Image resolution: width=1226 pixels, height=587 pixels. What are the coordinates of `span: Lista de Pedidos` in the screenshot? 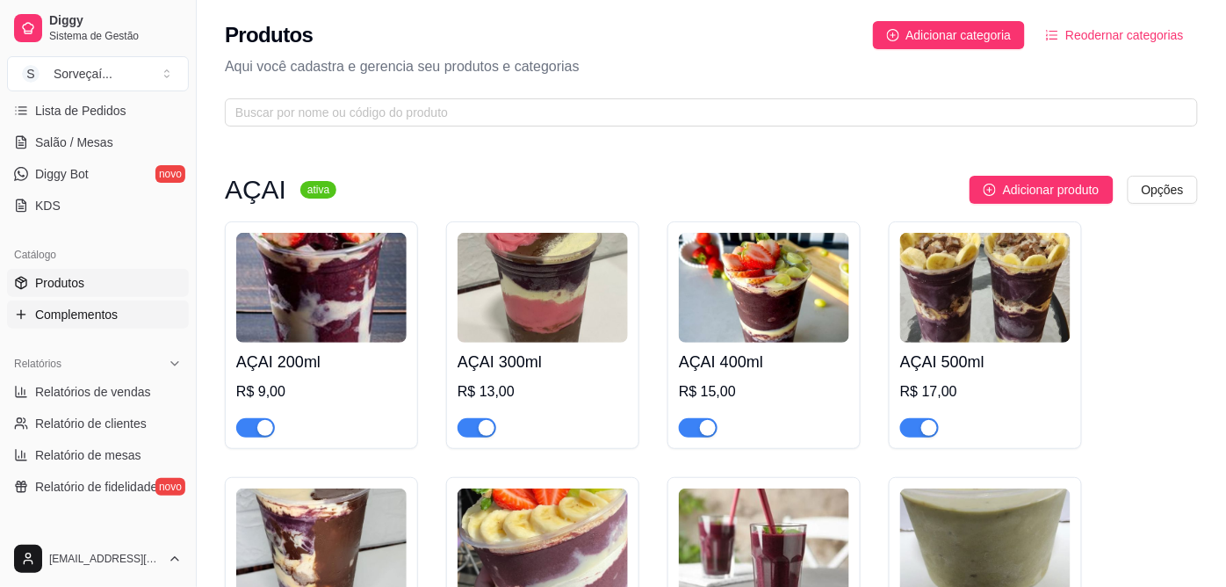 It's located at (81, 111).